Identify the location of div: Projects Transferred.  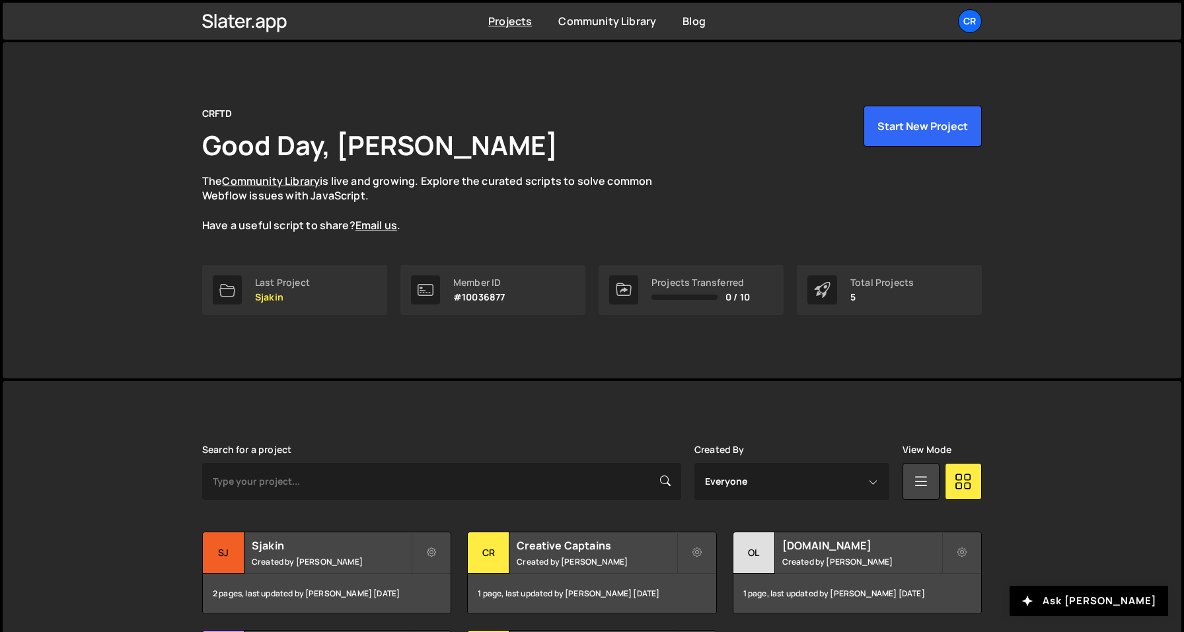
(700, 283).